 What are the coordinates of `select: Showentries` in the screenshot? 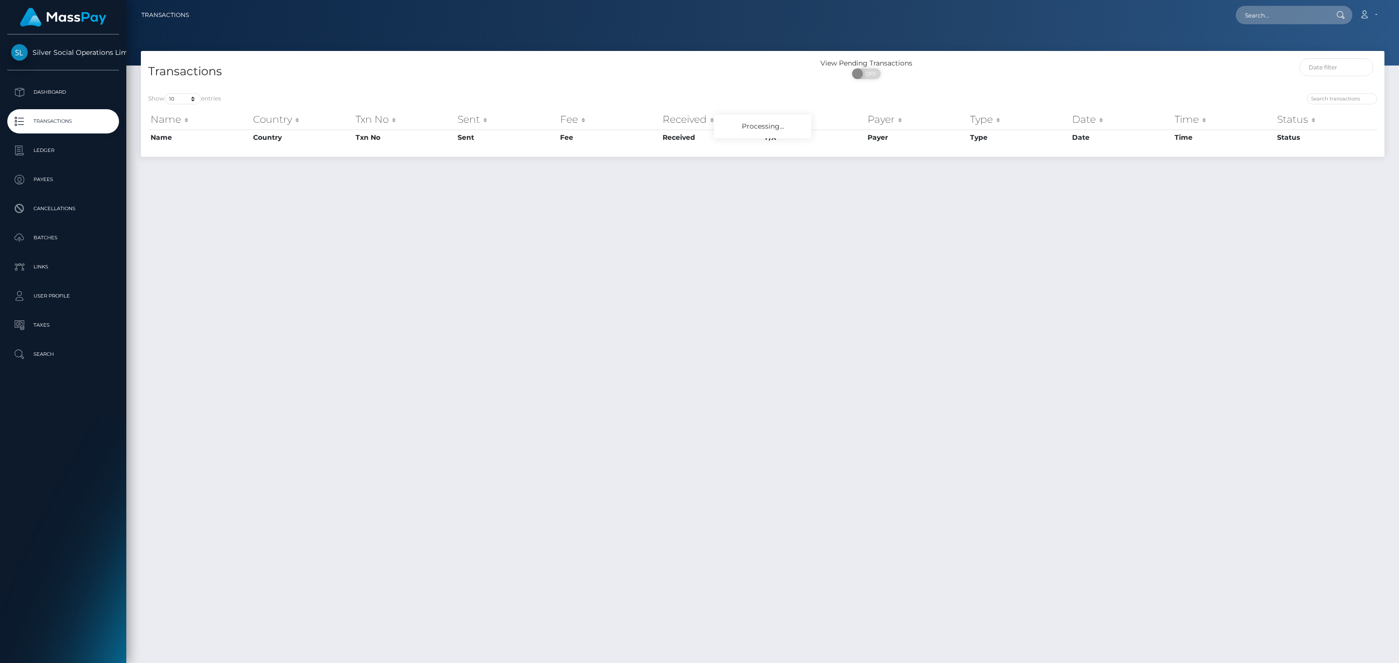 It's located at (183, 99).